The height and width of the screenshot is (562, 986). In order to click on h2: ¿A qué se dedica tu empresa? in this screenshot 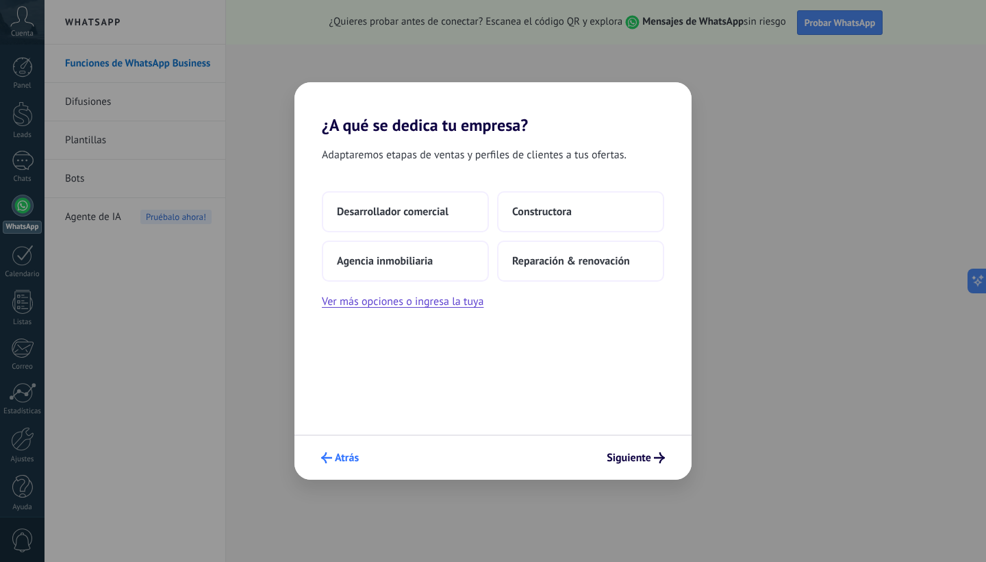, I will do `click(493, 108)`.